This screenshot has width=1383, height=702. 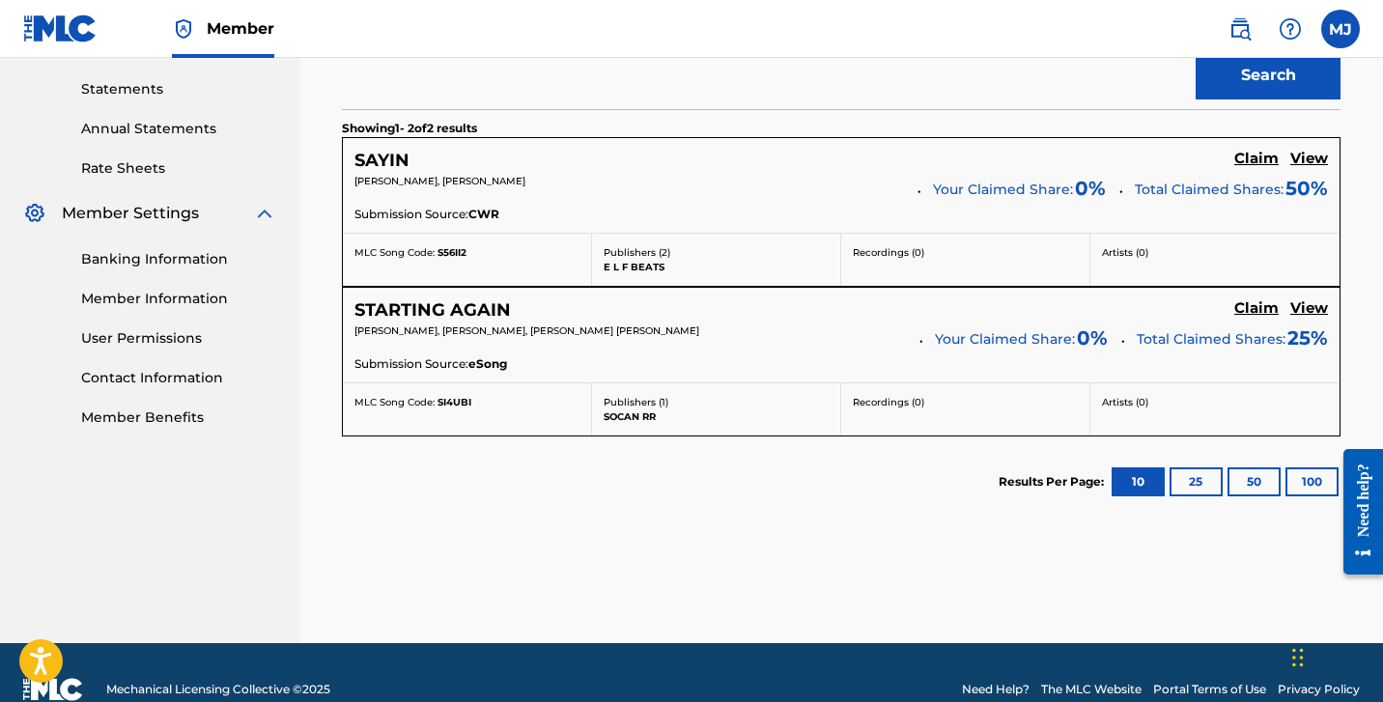 I want to click on p: Publishers ( 2 ), so click(x=716, y=252).